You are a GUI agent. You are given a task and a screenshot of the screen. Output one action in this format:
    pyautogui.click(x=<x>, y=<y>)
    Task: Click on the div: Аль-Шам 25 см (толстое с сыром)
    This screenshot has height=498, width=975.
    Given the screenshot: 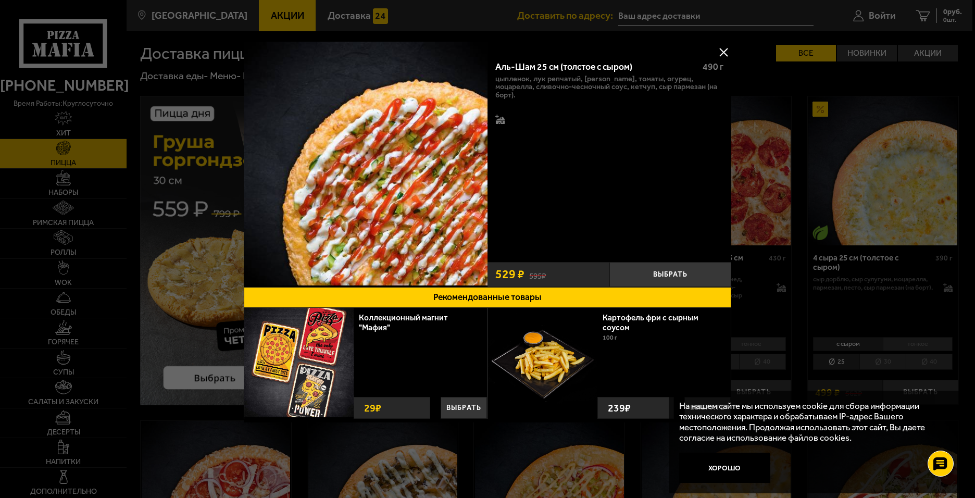 What is the action you would take?
    pyautogui.click(x=595, y=67)
    